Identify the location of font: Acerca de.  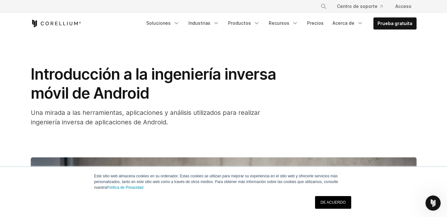
(343, 23).